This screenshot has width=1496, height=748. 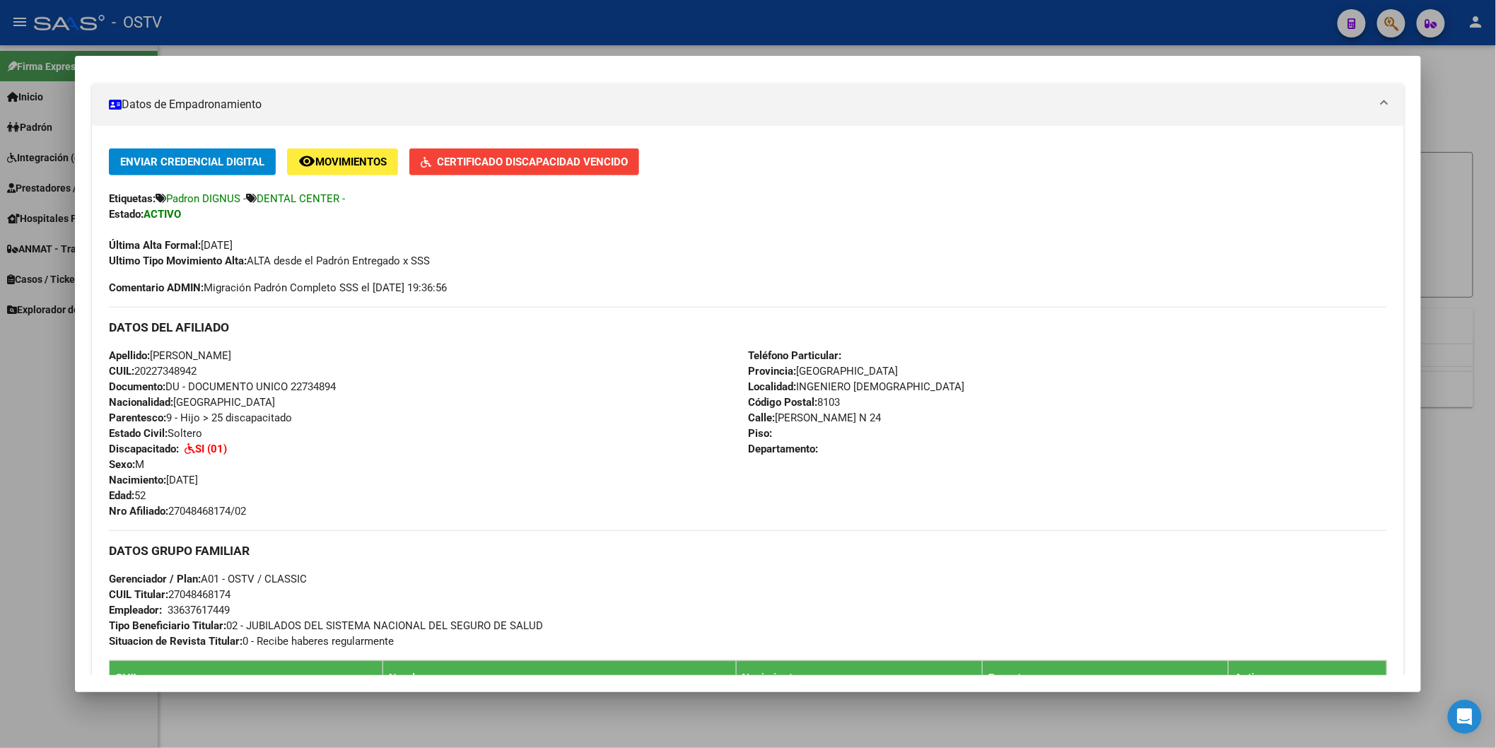 What do you see at coordinates (783, 402) in the screenshot?
I see `strong: Código Postal:` at bounding box center [783, 402].